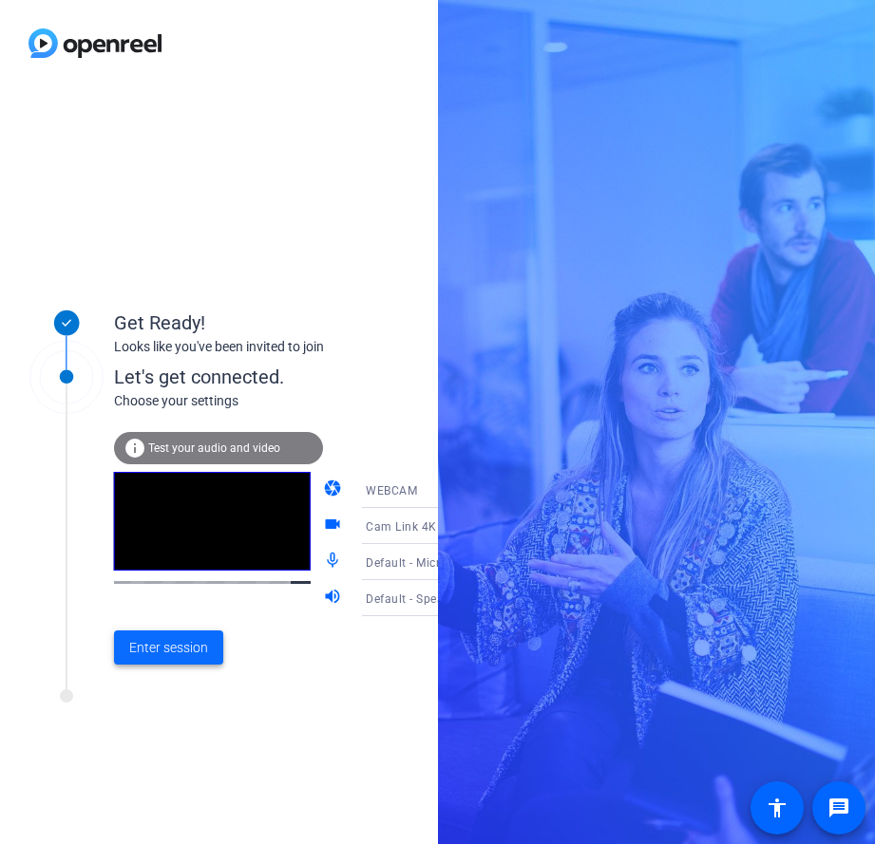 The image size is (875, 844). What do you see at coordinates (168, 648) in the screenshot?
I see `span: Enter session` at bounding box center [168, 648].